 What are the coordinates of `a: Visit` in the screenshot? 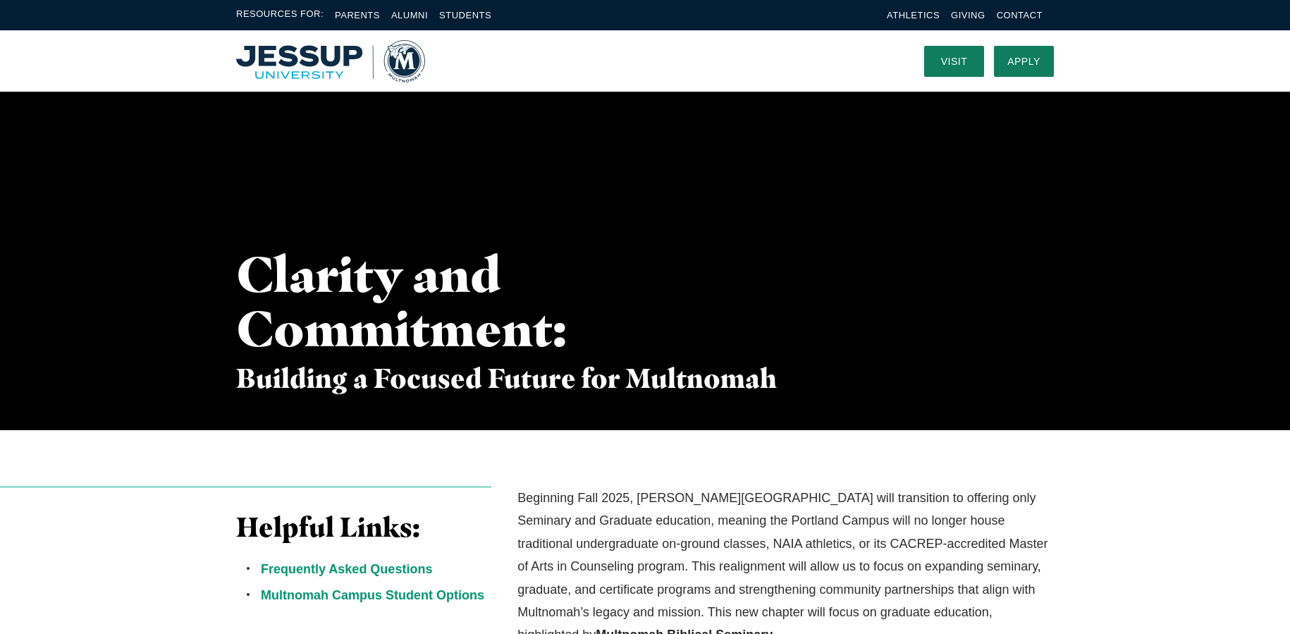 It's located at (954, 61).